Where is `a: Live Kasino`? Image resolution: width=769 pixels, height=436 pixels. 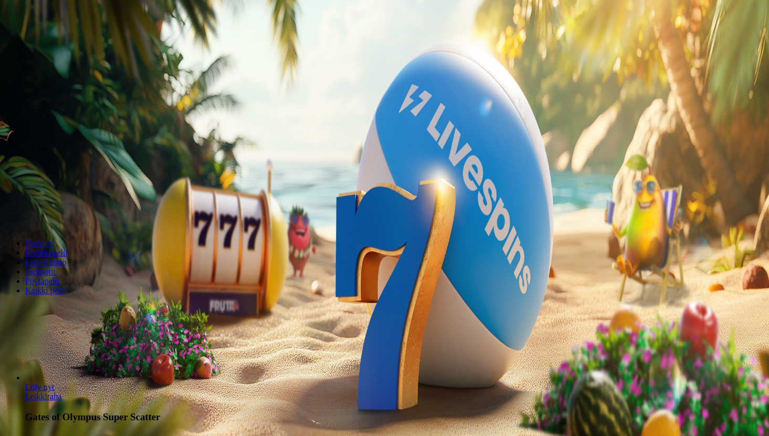 a: Live Kasino is located at coordinates (46, 262).